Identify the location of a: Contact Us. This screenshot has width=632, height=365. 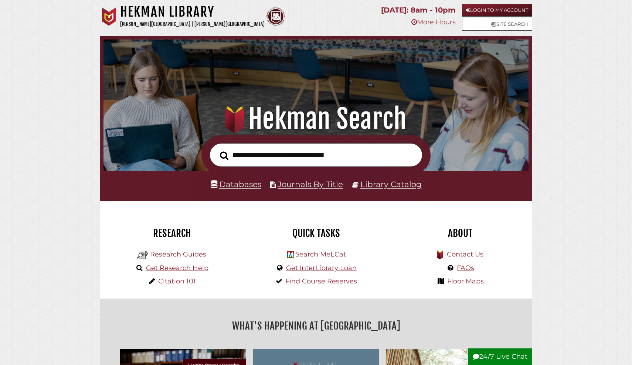
(465, 255).